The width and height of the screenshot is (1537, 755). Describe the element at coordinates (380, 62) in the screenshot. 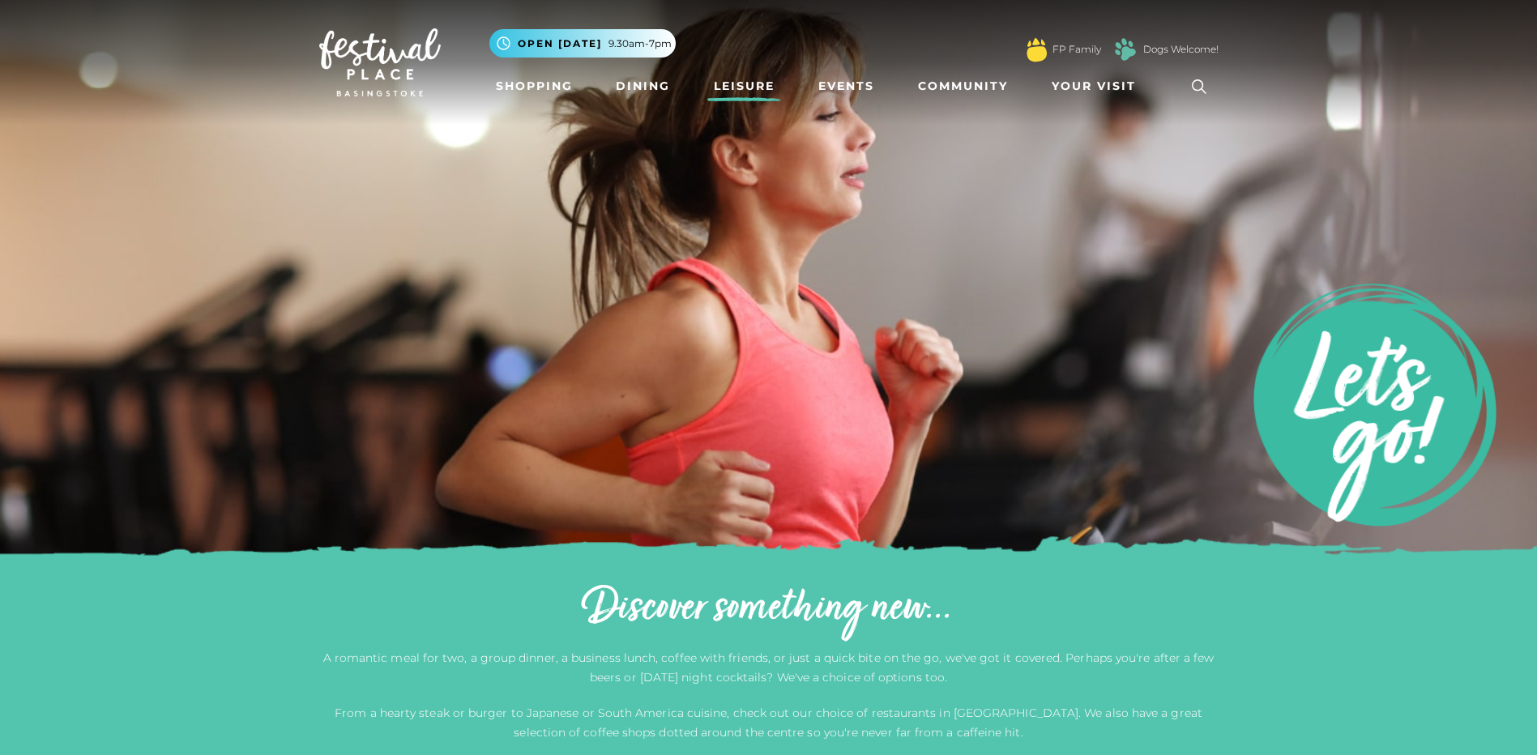

I see `img: Festival Place Logo` at that location.